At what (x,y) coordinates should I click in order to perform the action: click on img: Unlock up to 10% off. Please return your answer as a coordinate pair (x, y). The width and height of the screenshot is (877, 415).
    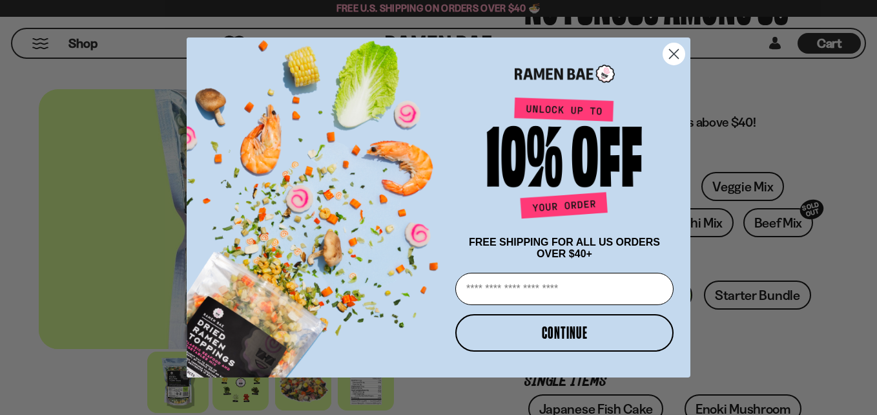
    Looking at the image, I should click on (565, 160).